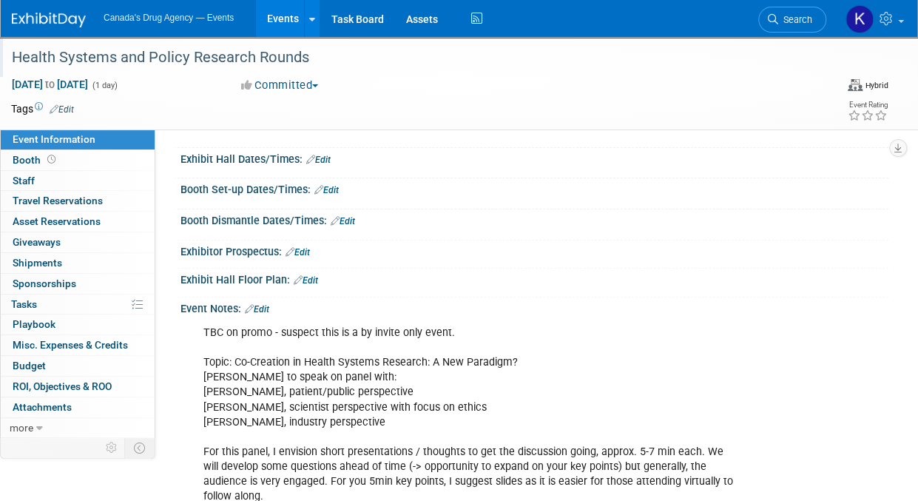 The image size is (918, 501). Describe the element at coordinates (54, 139) in the screenshot. I see `span: Event Information` at that location.